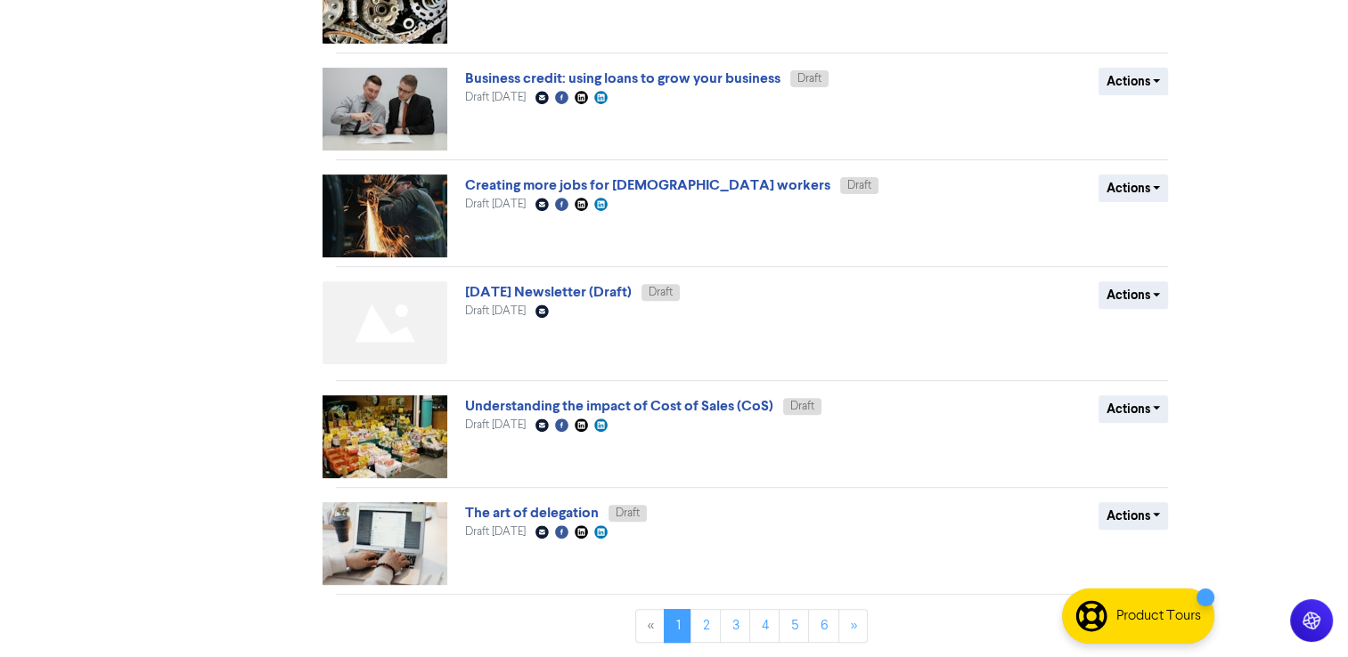 Image resolution: width=1348 pixels, height=657 pixels. Describe the element at coordinates (1236, 561) in the screenshot. I see `div: Chat Widget` at that location.